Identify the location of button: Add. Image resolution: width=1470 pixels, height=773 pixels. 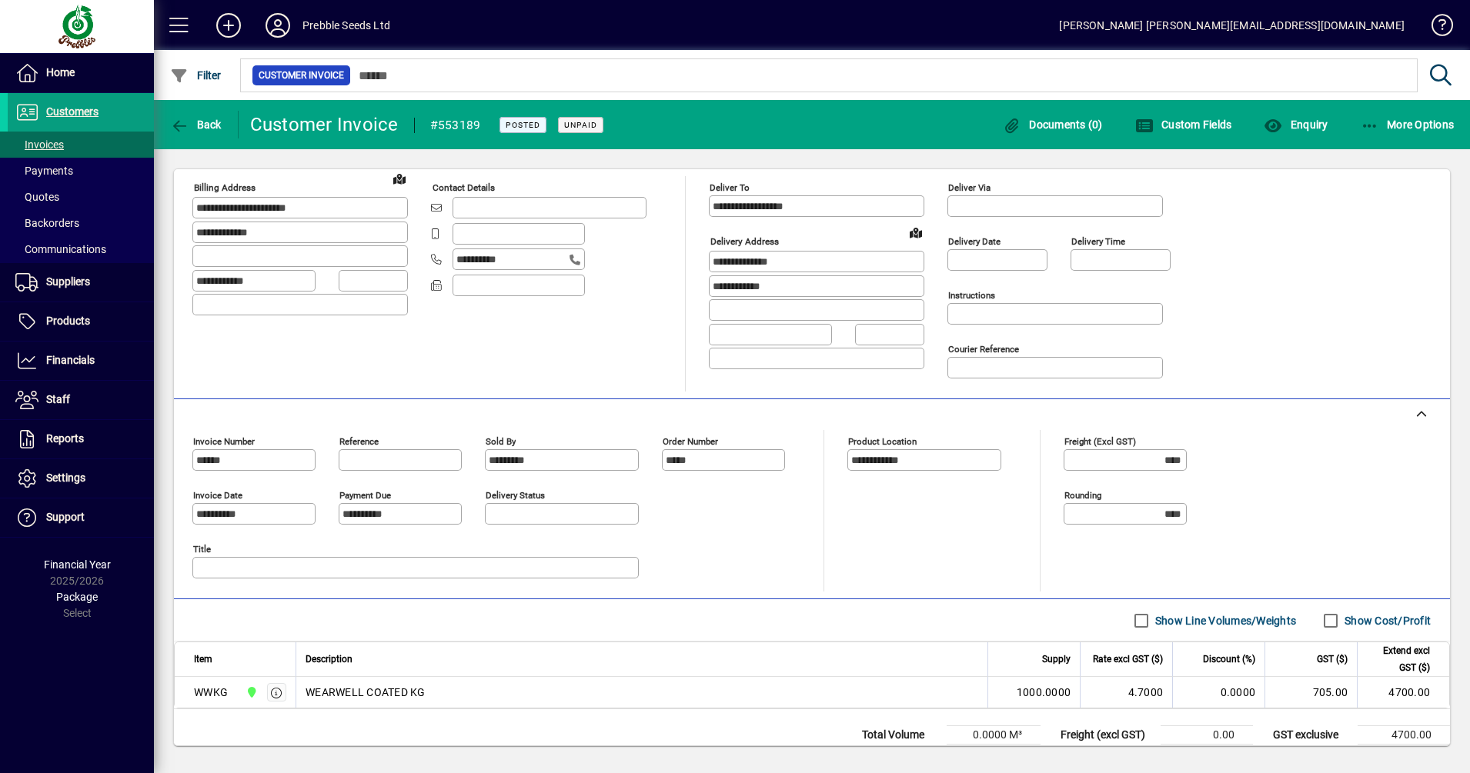
(229, 25).